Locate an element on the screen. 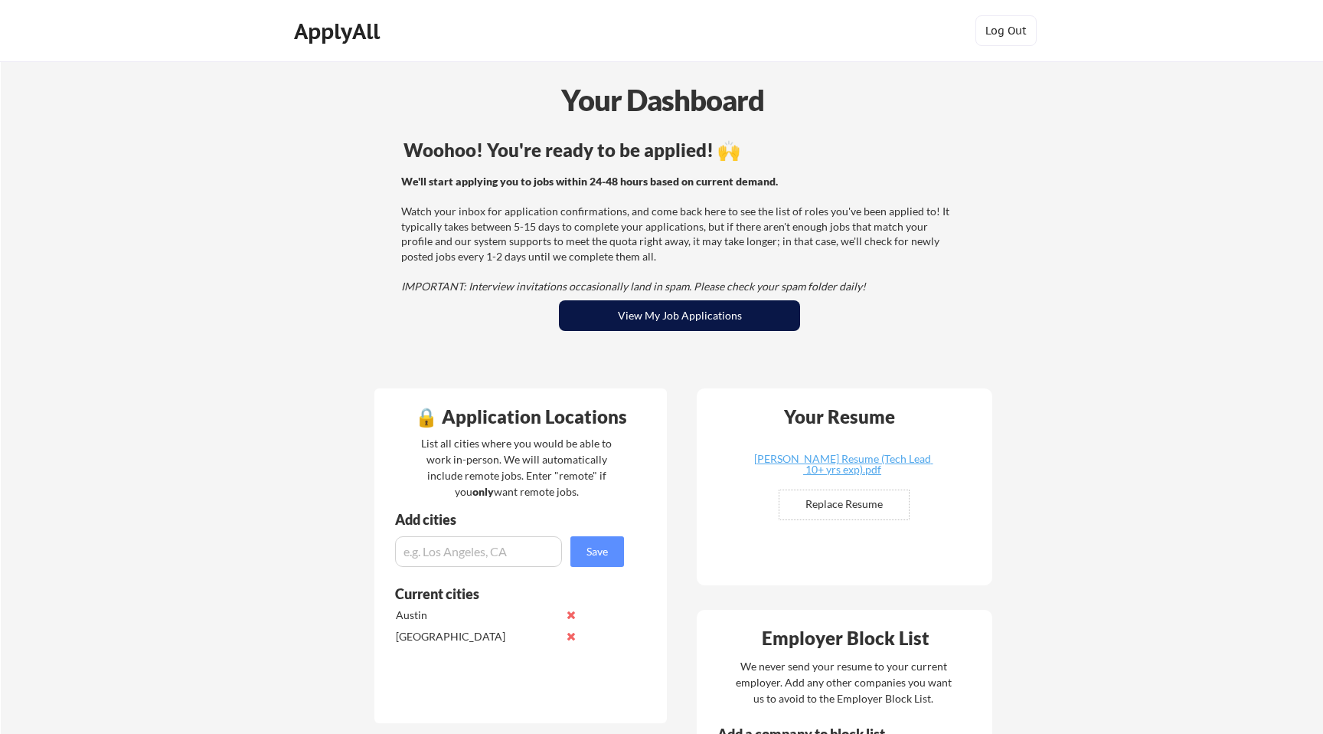  div: Watch your inbox for application confirmations, and come back here to see the list of roles you'v... is located at coordinates (677, 234).